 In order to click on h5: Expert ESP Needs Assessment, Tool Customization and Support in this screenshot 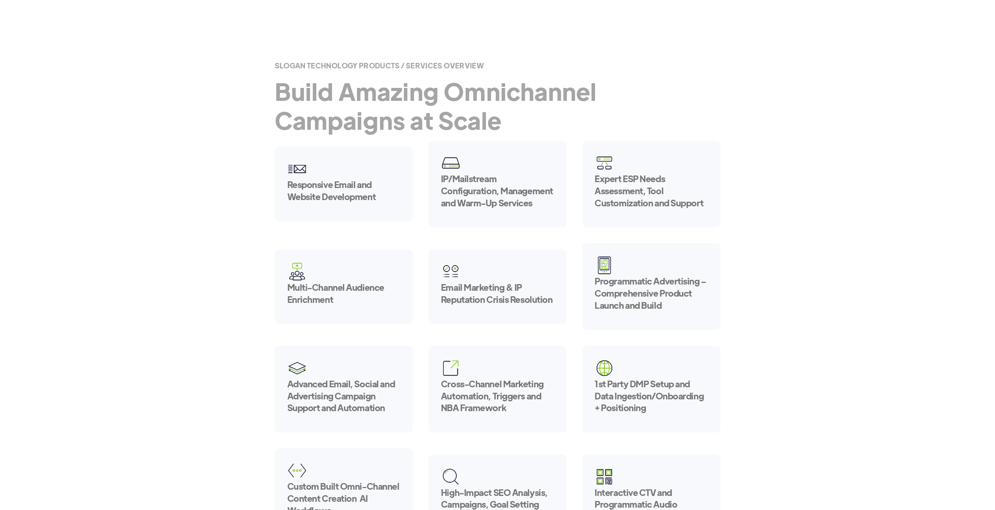, I will do `click(651, 191)`.